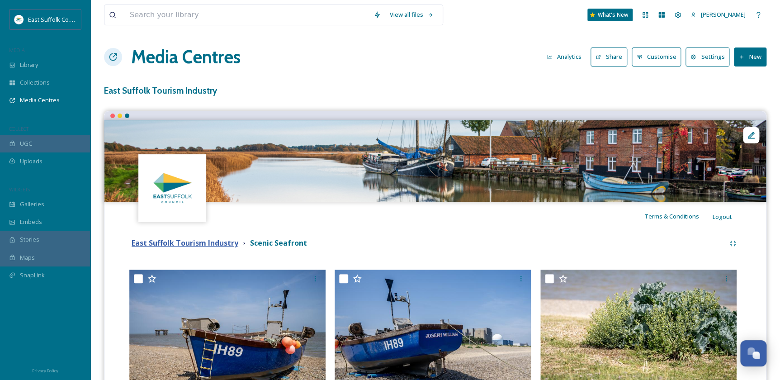 The width and height of the screenshot is (780, 380). What do you see at coordinates (279, 243) in the screenshot?
I see `strong: Scenic Seafront` at bounding box center [279, 243].